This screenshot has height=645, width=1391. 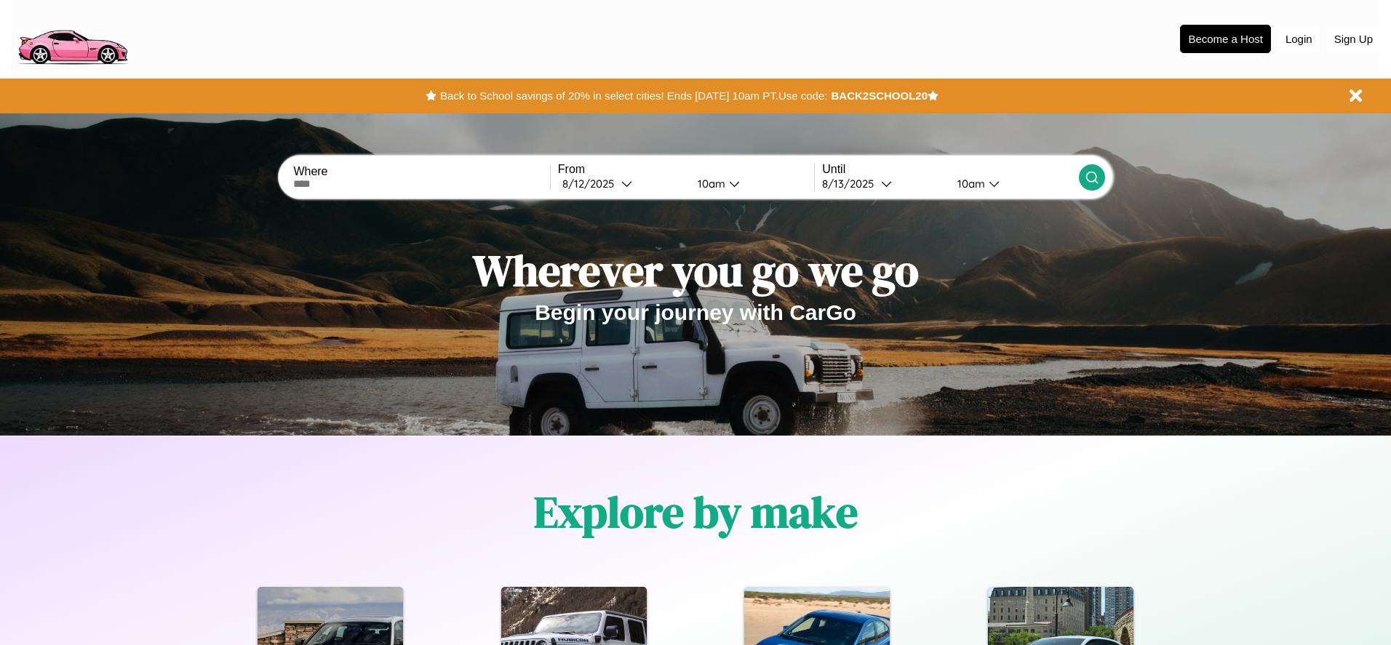 What do you see at coordinates (1225, 39) in the screenshot?
I see `button: Become a Host` at bounding box center [1225, 39].